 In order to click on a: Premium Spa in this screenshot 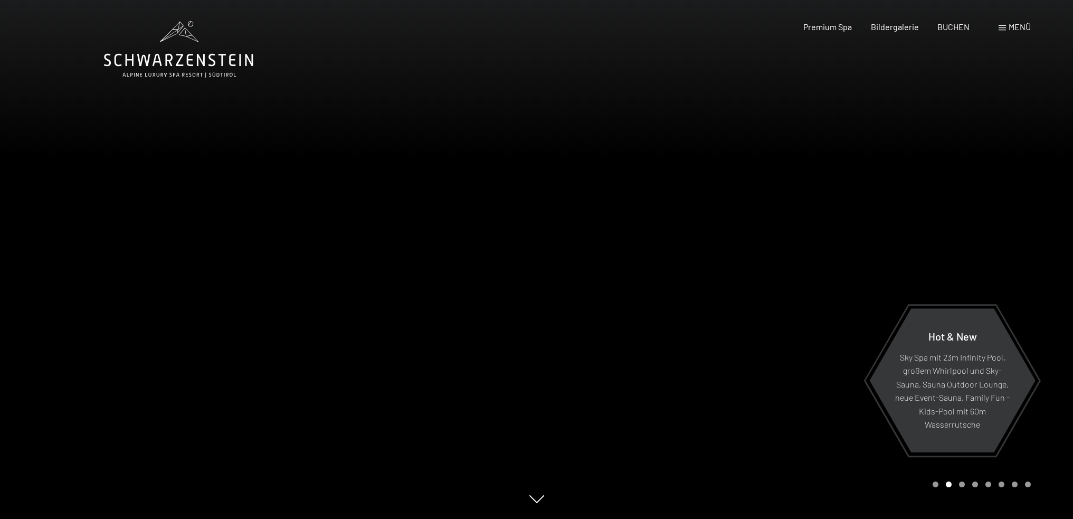, I will do `click(828, 26)`.